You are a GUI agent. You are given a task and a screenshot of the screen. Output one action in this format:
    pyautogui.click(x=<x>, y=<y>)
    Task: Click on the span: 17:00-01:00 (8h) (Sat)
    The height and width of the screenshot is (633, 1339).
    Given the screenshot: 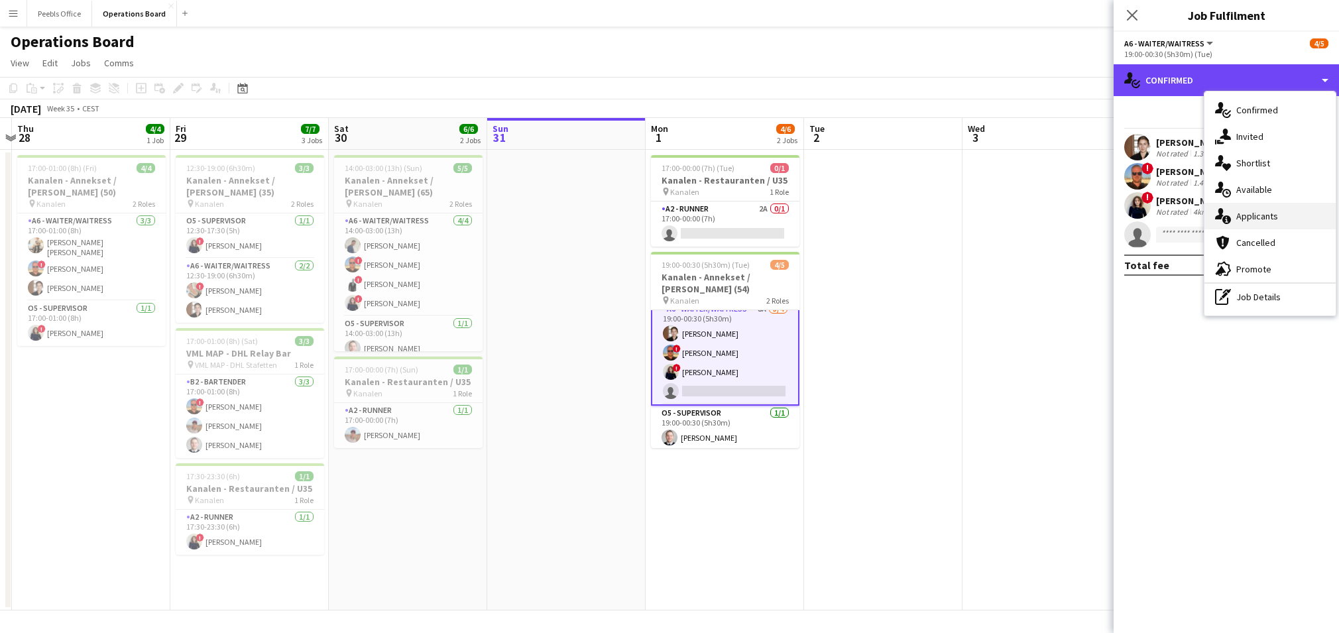 What is the action you would take?
    pyautogui.click(x=222, y=341)
    